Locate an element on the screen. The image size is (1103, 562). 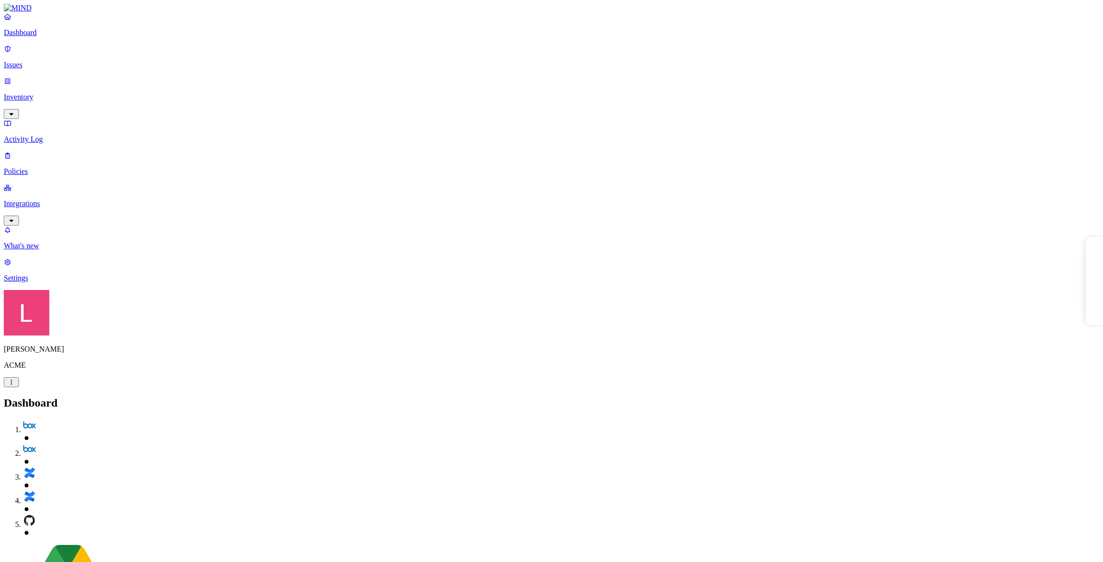
a: Settings is located at coordinates (551, 270).